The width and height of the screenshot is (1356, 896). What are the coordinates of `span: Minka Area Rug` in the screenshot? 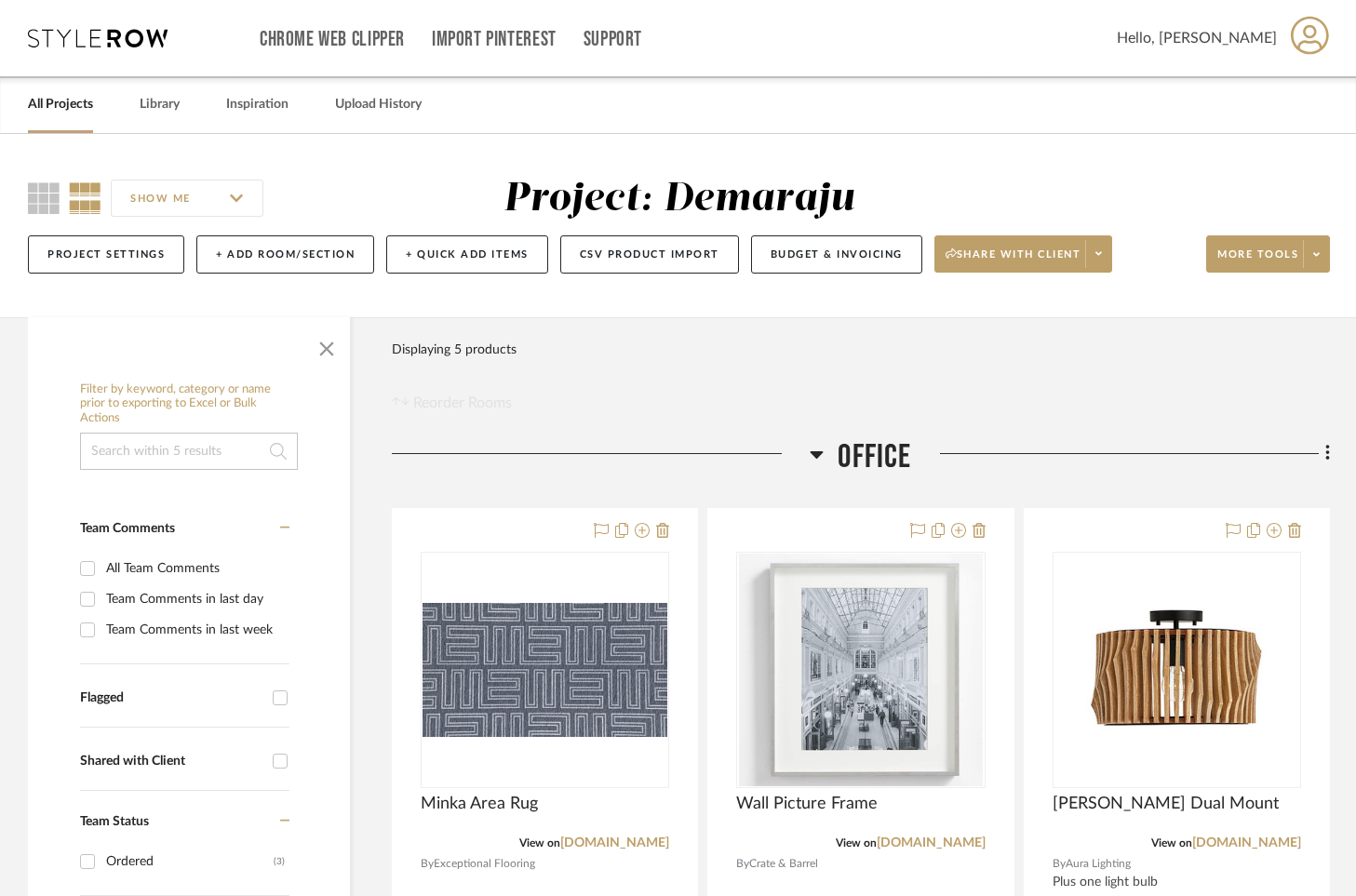 It's located at (479, 804).